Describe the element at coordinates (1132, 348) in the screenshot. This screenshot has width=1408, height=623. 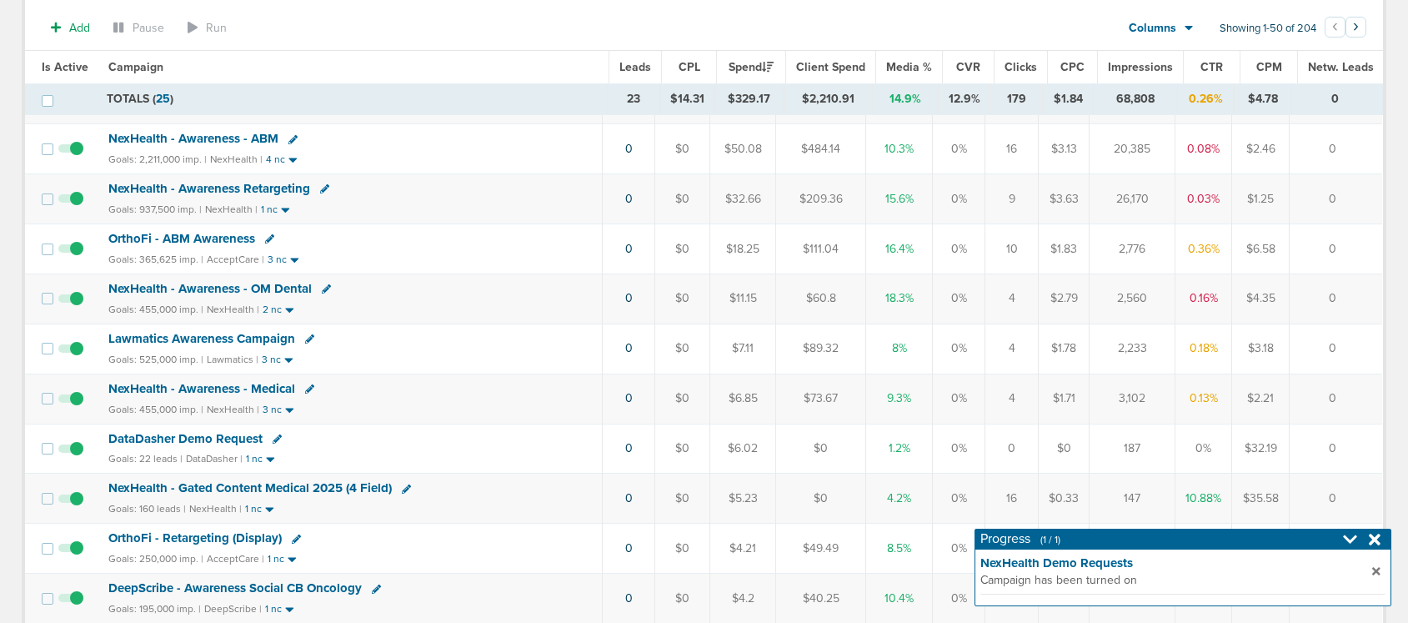
I see `td: 2,233` at that location.